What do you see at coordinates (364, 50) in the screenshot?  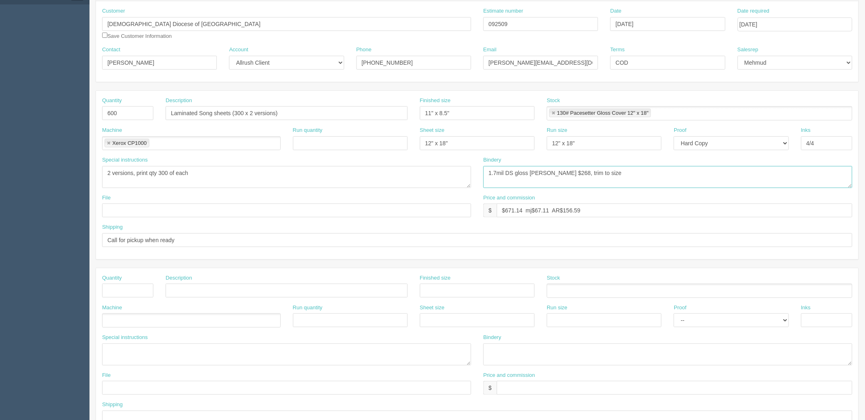 I see `label: Phone` at bounding box center [364, 50].